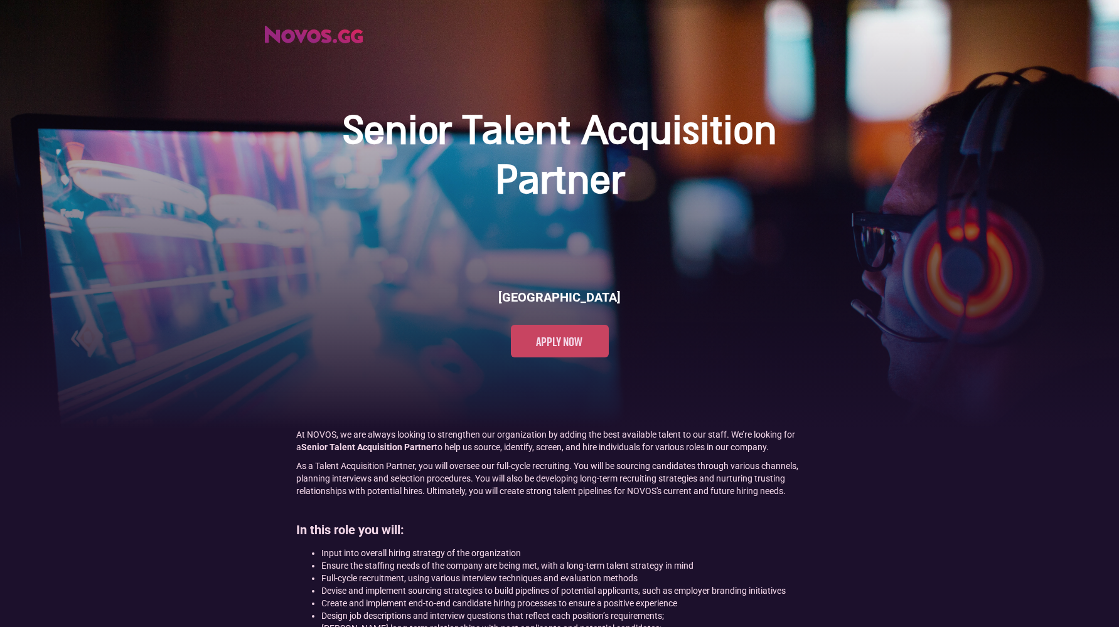 The height and width of the screenshot is (627, 1119). Describe the element at coordinates (560, 157) in the screenshot. I see `h1: Senior Talent Acquisition Partner` at that location.